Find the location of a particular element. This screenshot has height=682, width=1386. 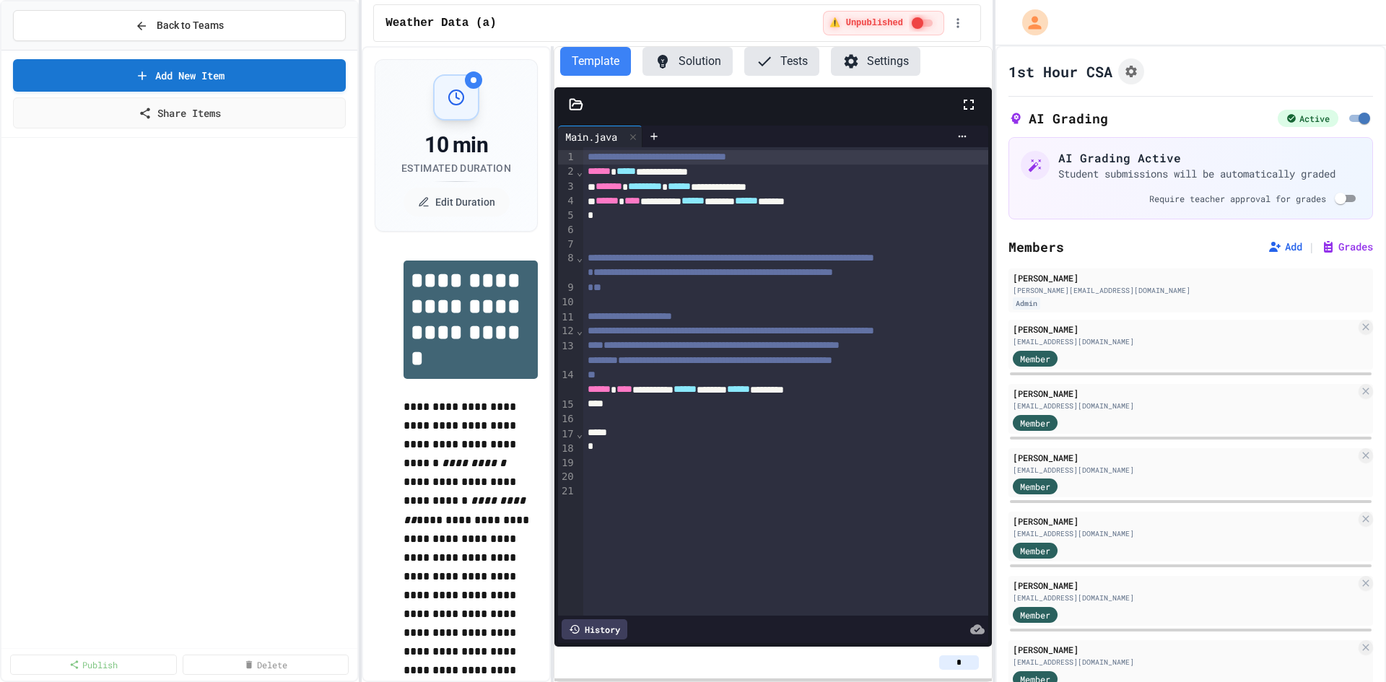

button: Tests is located at coordinates (782, 61).